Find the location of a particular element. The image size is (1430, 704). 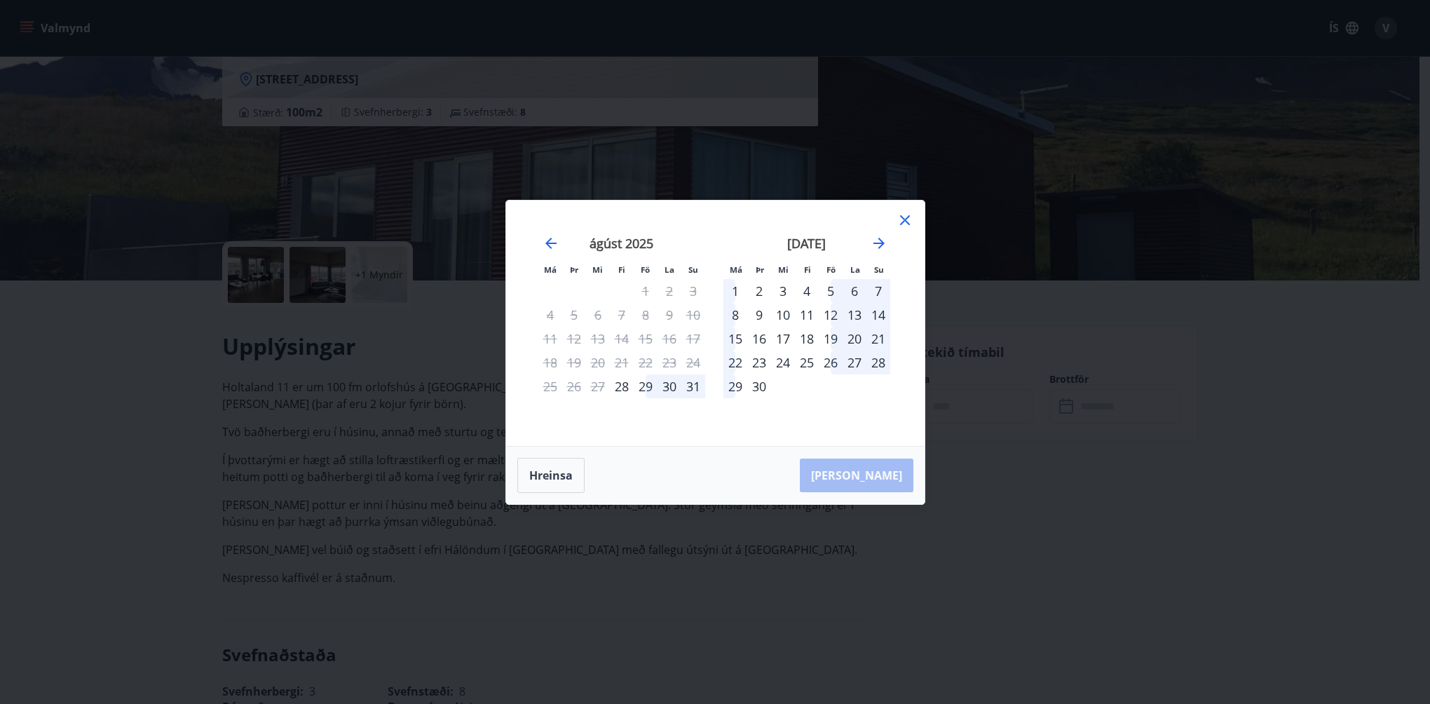

td: Not available. sunnudagur, 24. ágúst 2025 is located at coordinates (693, 362).